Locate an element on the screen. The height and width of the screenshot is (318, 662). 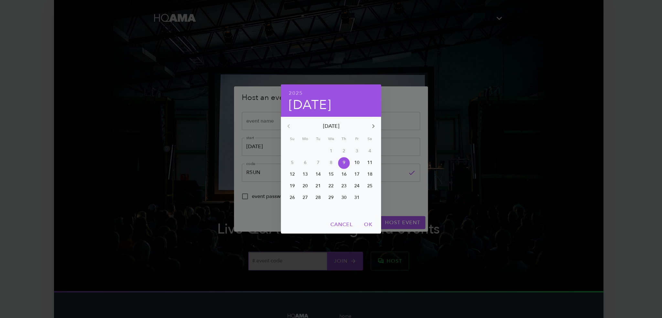
button: 30 is located at coordinates (344, 198).